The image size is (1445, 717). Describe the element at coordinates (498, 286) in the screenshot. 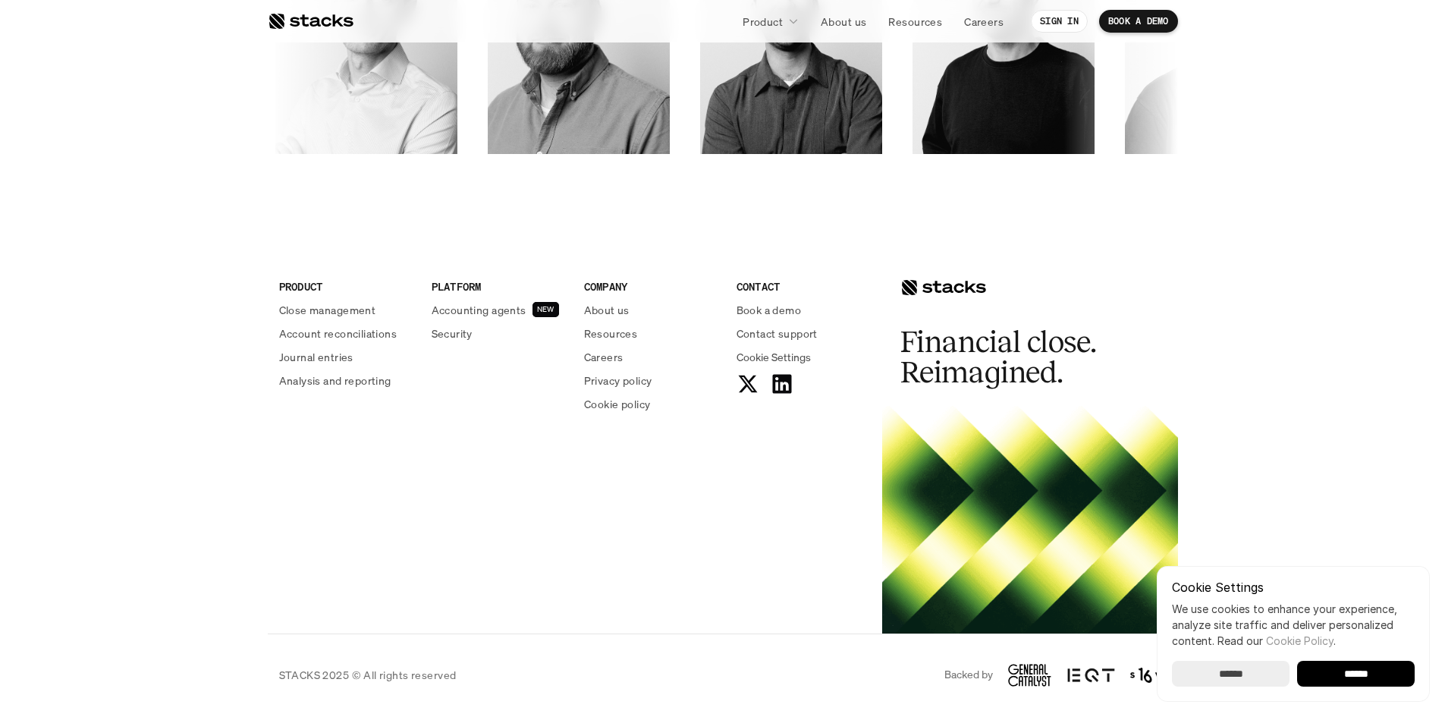

I see `p: PLATFORM` at that location.